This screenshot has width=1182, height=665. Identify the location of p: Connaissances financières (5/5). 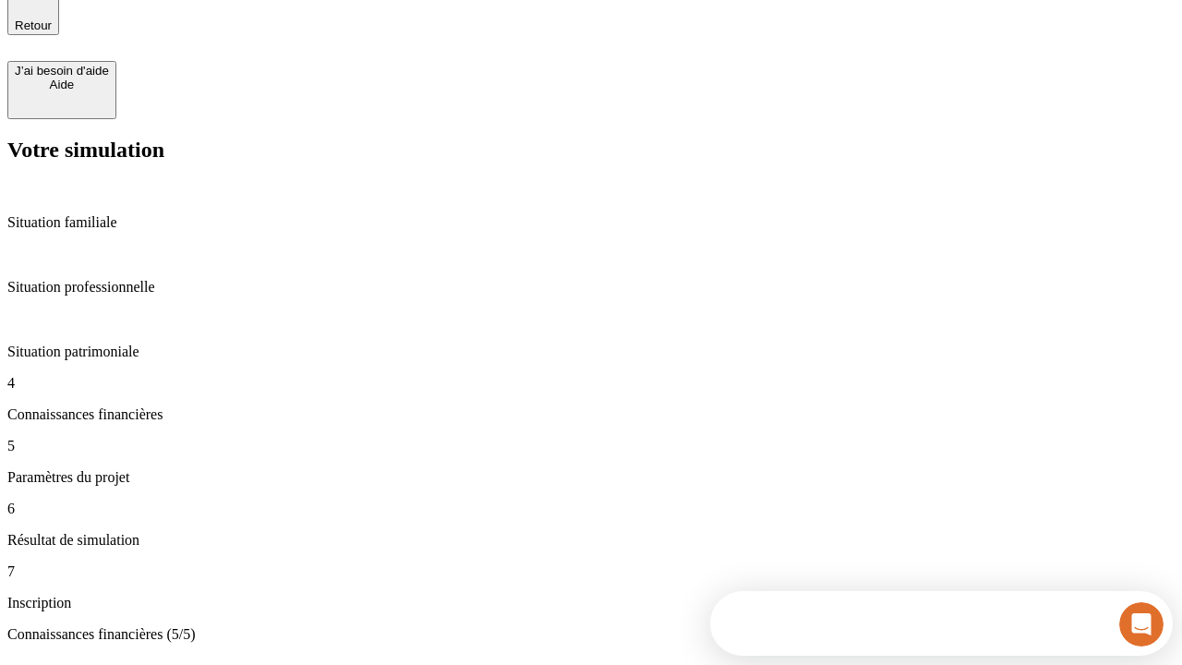
(591, 634).